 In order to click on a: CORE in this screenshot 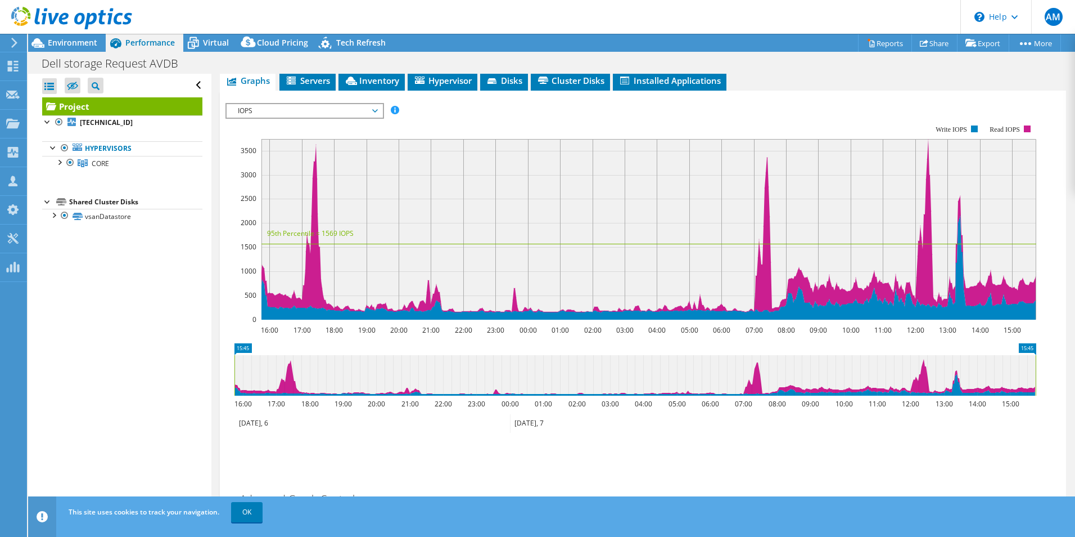, I will do `click(122, 163)`.